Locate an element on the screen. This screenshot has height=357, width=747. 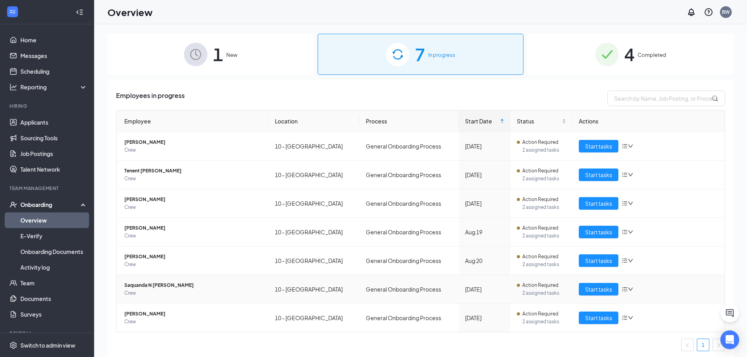
a: Team is located at coordinates (54, 283).